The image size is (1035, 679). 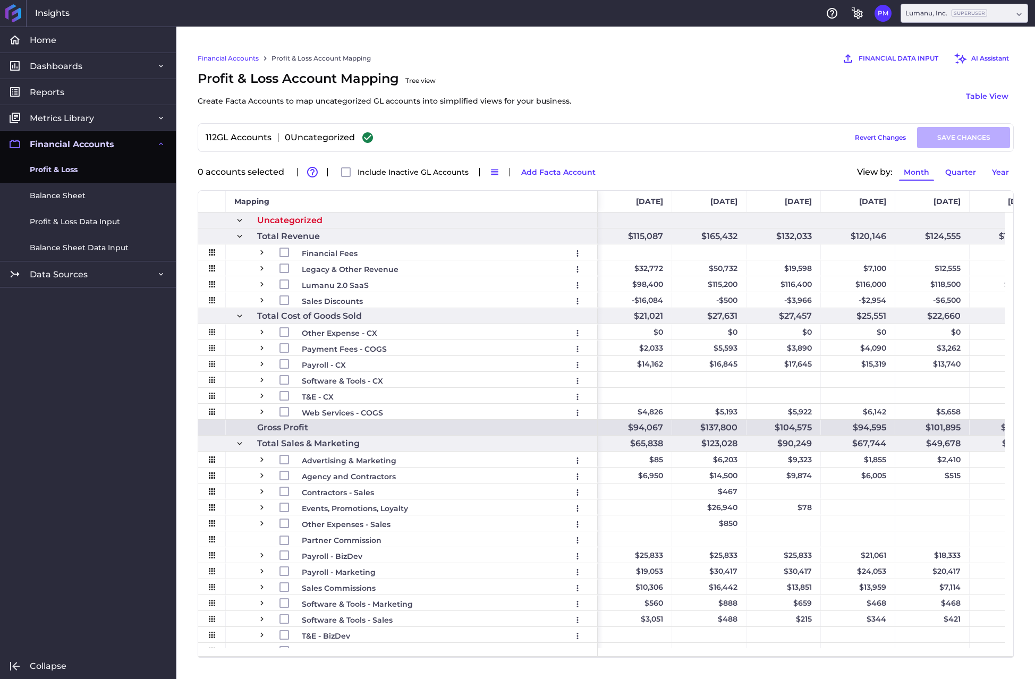 I want to click on div: $5,593, so click(x=709, y=347).